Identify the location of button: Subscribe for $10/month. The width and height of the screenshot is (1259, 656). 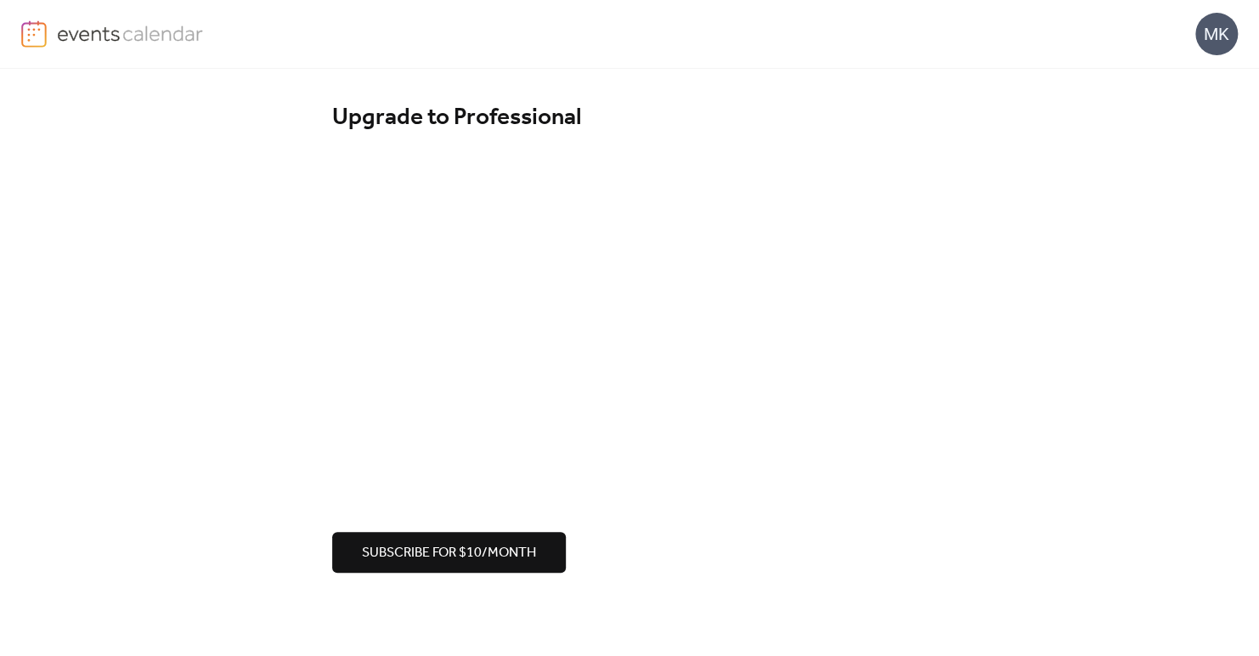
(449, 552).